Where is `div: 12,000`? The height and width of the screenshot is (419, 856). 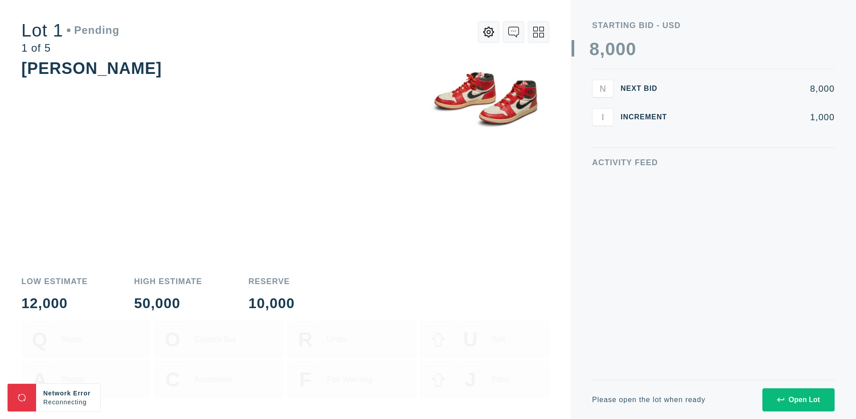
div: 12,000 is located at coordinates (54, 304).